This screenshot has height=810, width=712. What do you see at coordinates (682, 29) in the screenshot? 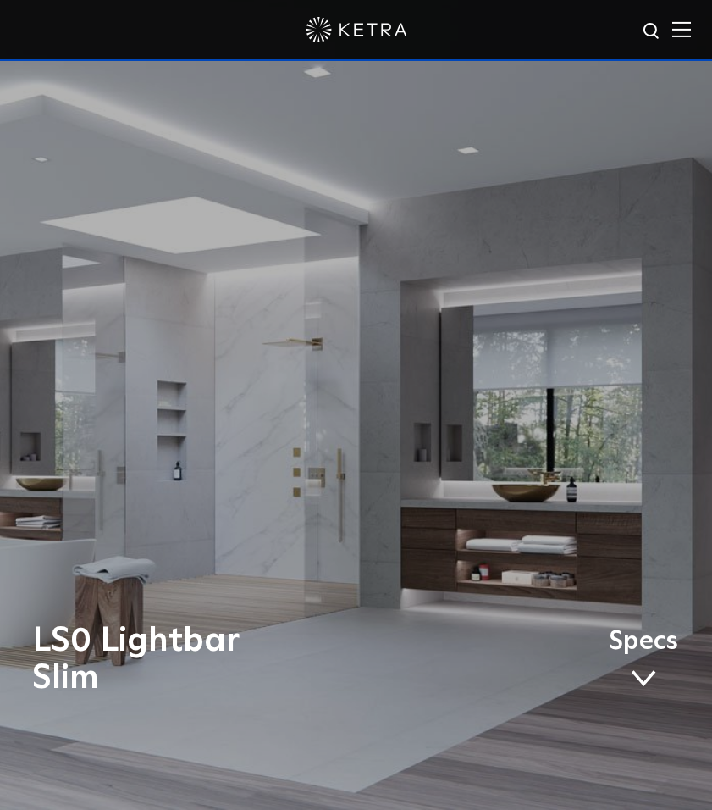
I see `img: Hamburger%20Nav.svg` at bounding box center [682, 29].